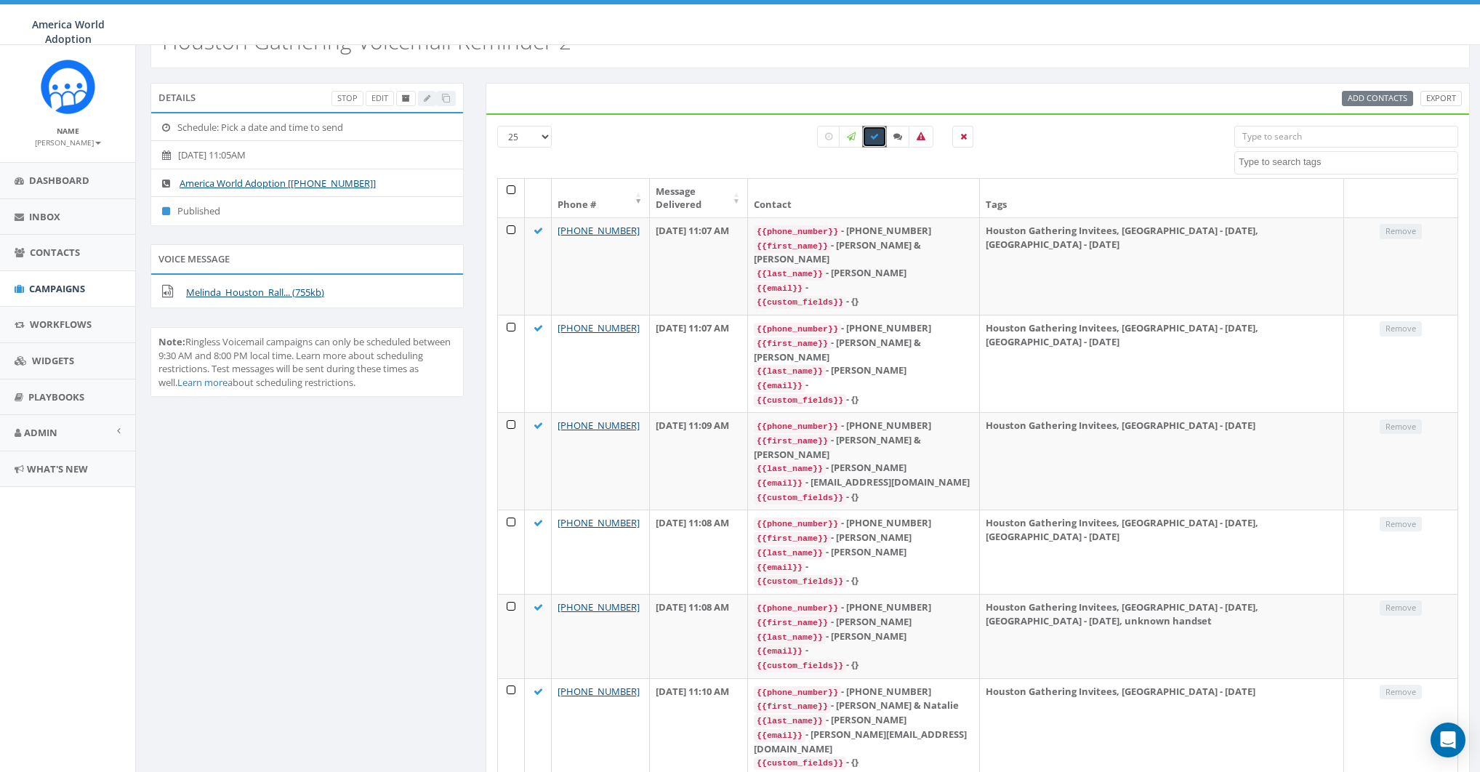  Describe the element at coordinates (56, 397) in the screenshot. I see `span: Playbooks` at that location.